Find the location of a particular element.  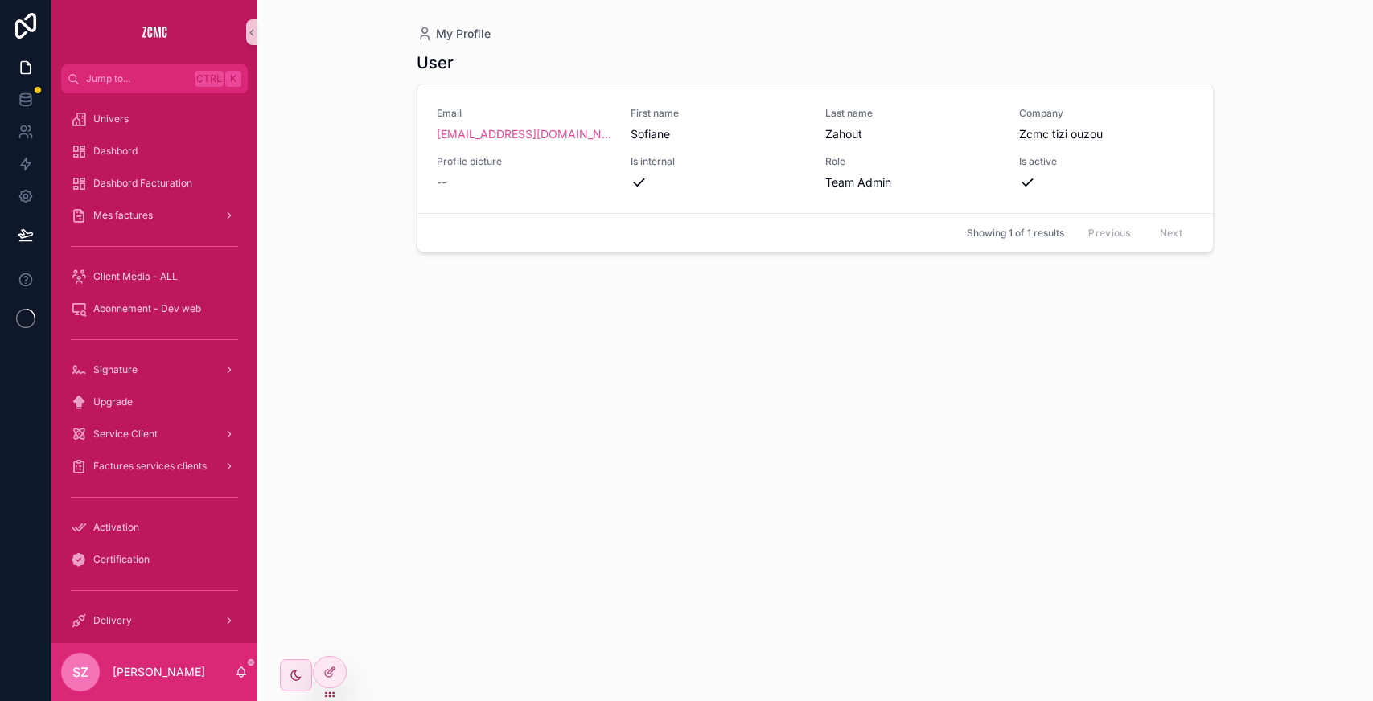

span: SZ is located at coordinates (80, 672).